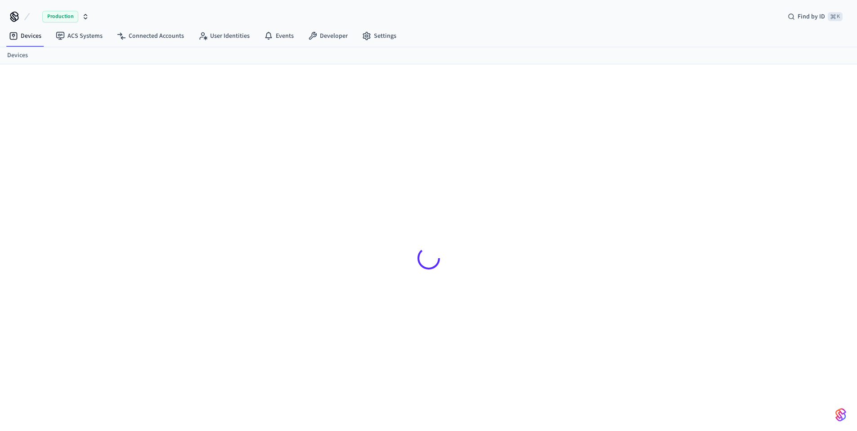 Image resolution: width=857 pixels, height=431 pixels. I want to click on a: ACS Systems, so click(79, 36).